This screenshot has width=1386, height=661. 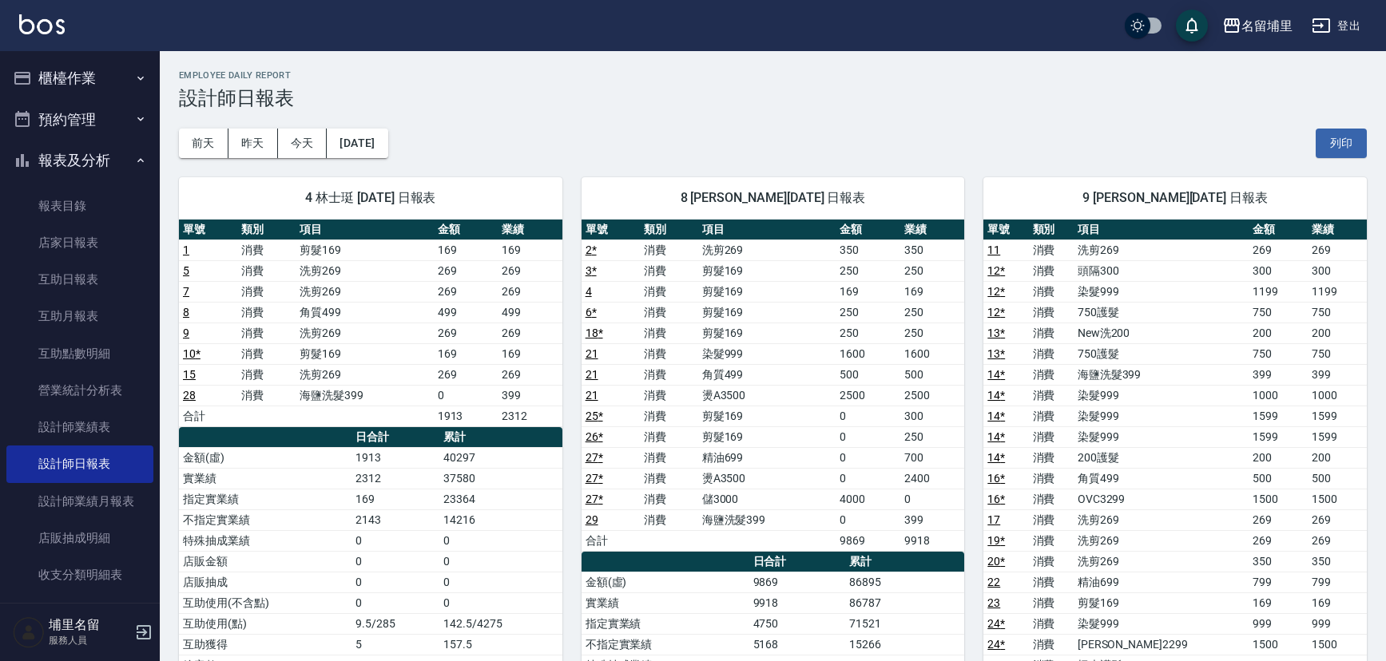 I want to click on button: 今天, so click(x=303, y=143).